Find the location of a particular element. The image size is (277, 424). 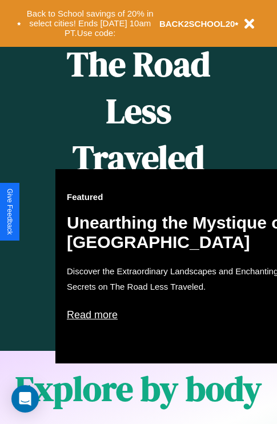

b: BACK2SCHOOL20 is located at coordinates (197, 23).